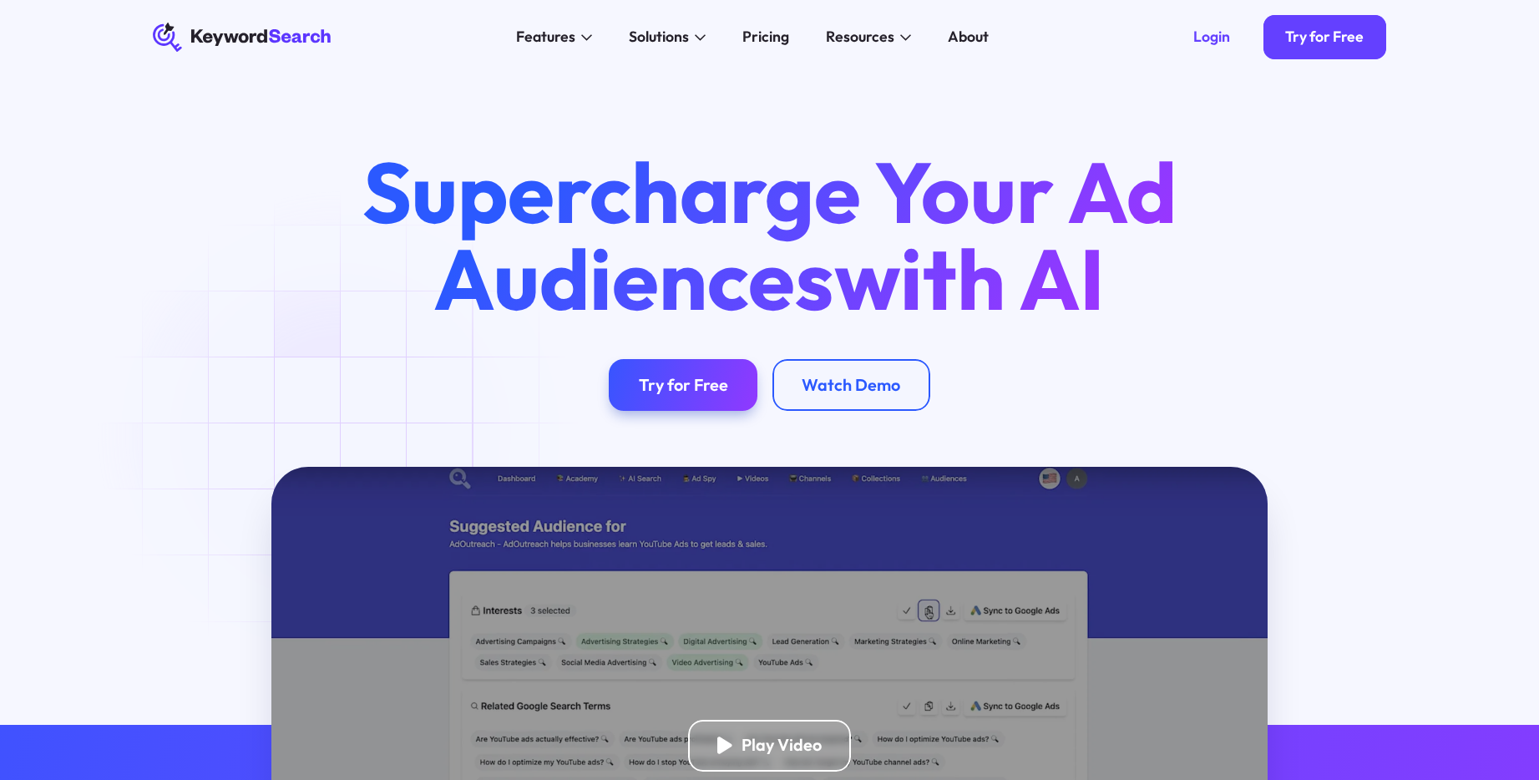 This screenshot has height=780, width=1539. I want to click on div: About, so click(968, 37).